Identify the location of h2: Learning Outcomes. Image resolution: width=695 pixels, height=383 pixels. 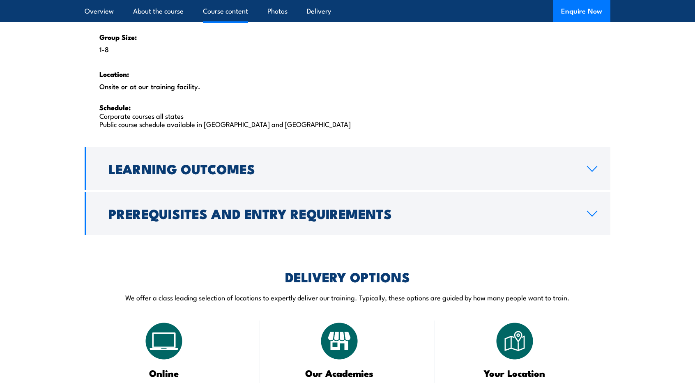
(341, 169).